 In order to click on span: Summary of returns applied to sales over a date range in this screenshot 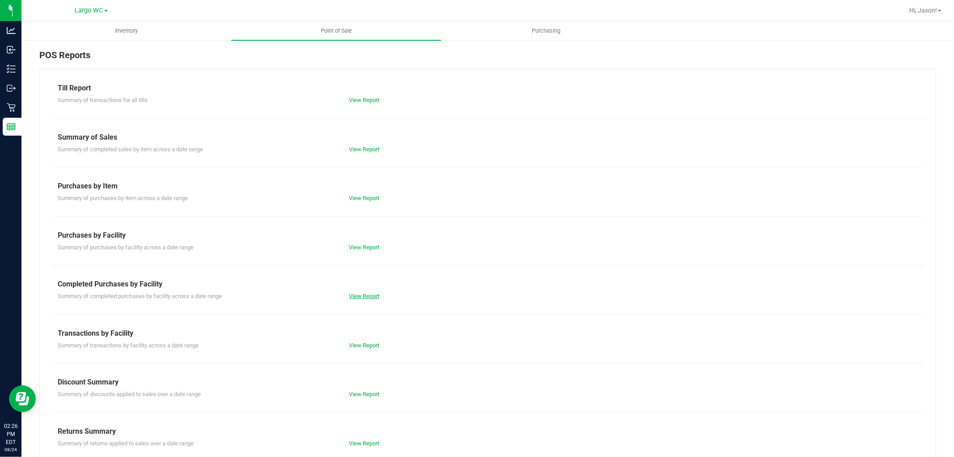, I will do `click(126, 443)`.